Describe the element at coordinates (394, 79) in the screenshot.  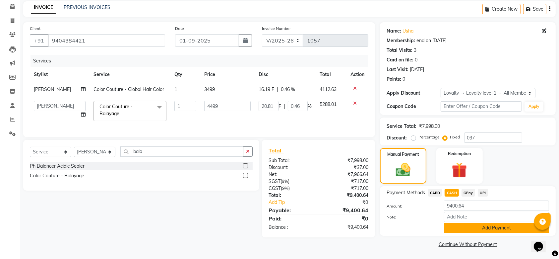
I see `div: Points:` at that location.